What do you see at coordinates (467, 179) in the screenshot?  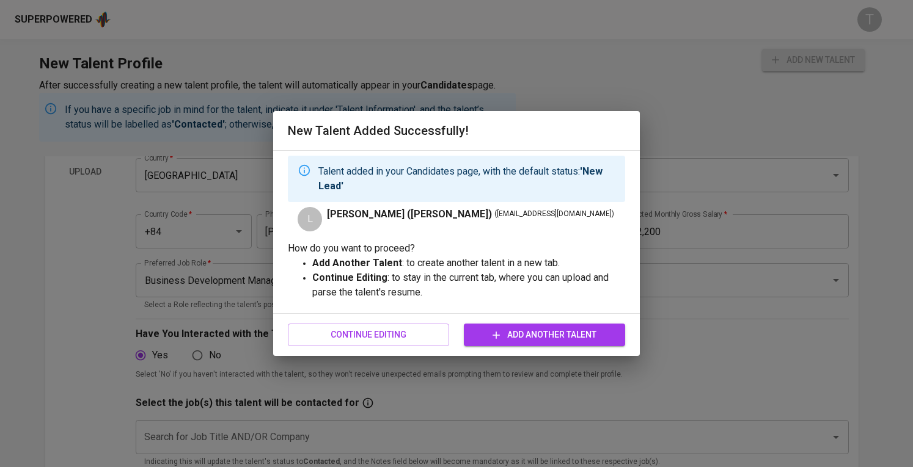 I see `p: Talent added in your Candidates page, with the default status:` at bounding box center [467, 179].